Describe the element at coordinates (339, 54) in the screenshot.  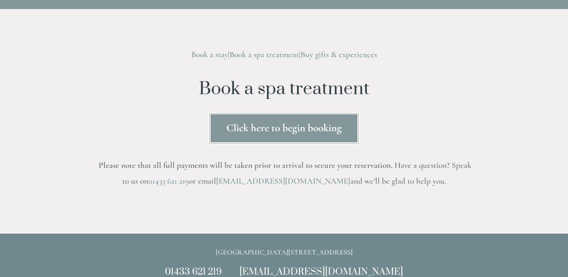
I see `a: Buy gifts & experiences` at that location.